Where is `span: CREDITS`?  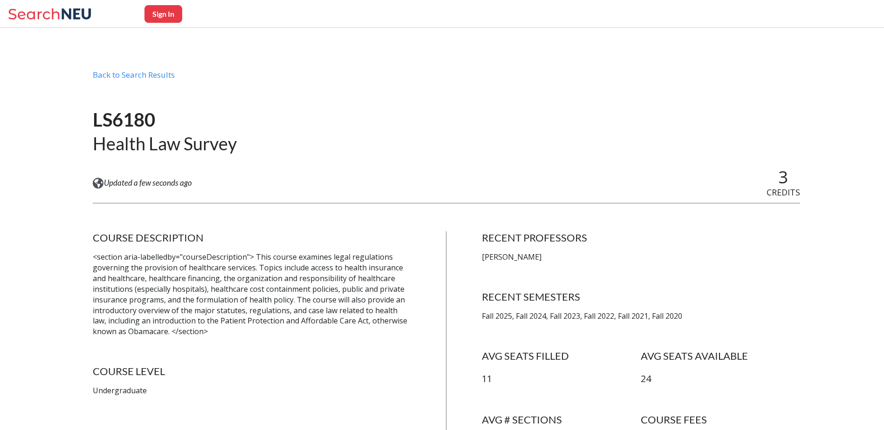
span: CREDITS is located at coordinates (783, 192).